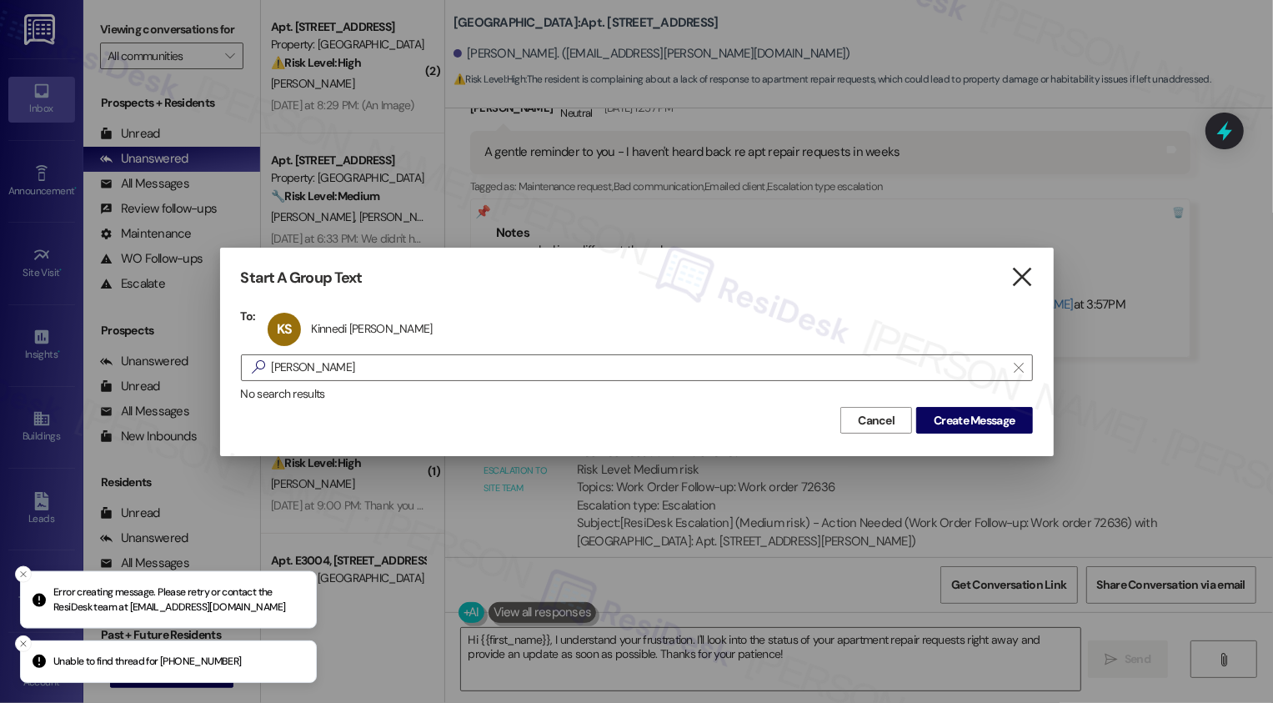 The width and height of the screenshot is (1273, 703). I want to click on span: Create Message, so click(974, 420).